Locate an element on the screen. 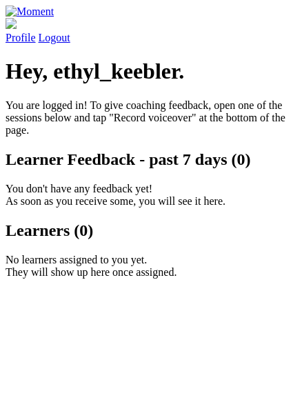 Image resolution: width=302 pixels, height=411 pixels. img: default_avatar-b4e2223d03051bc43aaaccfb402a43260a3f17acc7fafc1603fdf008d6cba3c9.png is located at coordinates (11, 23).